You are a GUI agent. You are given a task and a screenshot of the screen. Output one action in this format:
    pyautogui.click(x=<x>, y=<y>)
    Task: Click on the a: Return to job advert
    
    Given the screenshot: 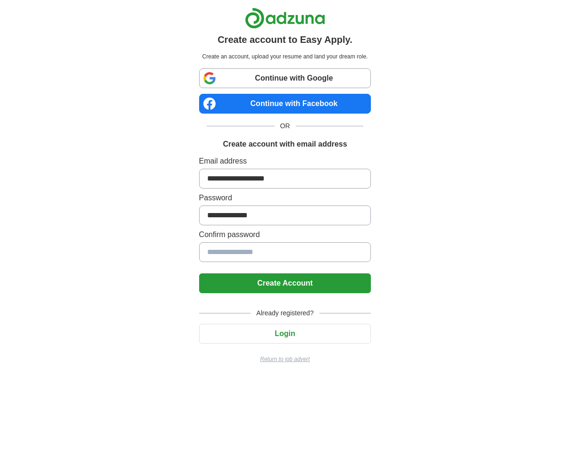 What is the action you would take?
    pyautogui.click(x=285, y=359)
    